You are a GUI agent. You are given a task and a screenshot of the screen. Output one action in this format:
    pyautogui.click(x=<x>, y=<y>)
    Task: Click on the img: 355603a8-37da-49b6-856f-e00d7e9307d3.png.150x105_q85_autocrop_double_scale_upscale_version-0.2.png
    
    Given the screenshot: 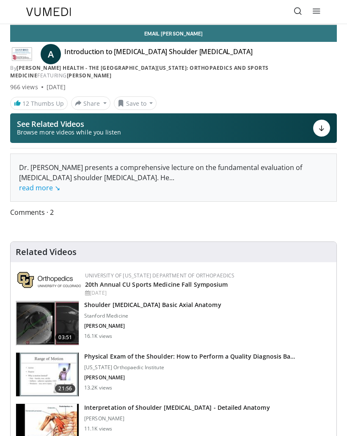 What is the action you would take?
    pyautogui.click(x=49, y=280)
    